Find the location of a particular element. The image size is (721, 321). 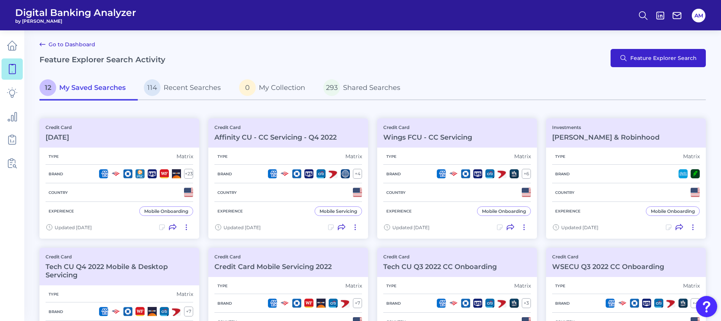

a: Credit CardAffinity CU - CC Servicing - Q4 2022TypeMatrixBrand+4CountryExperienceMobile Servicing... is located at coordinates (288, 178).